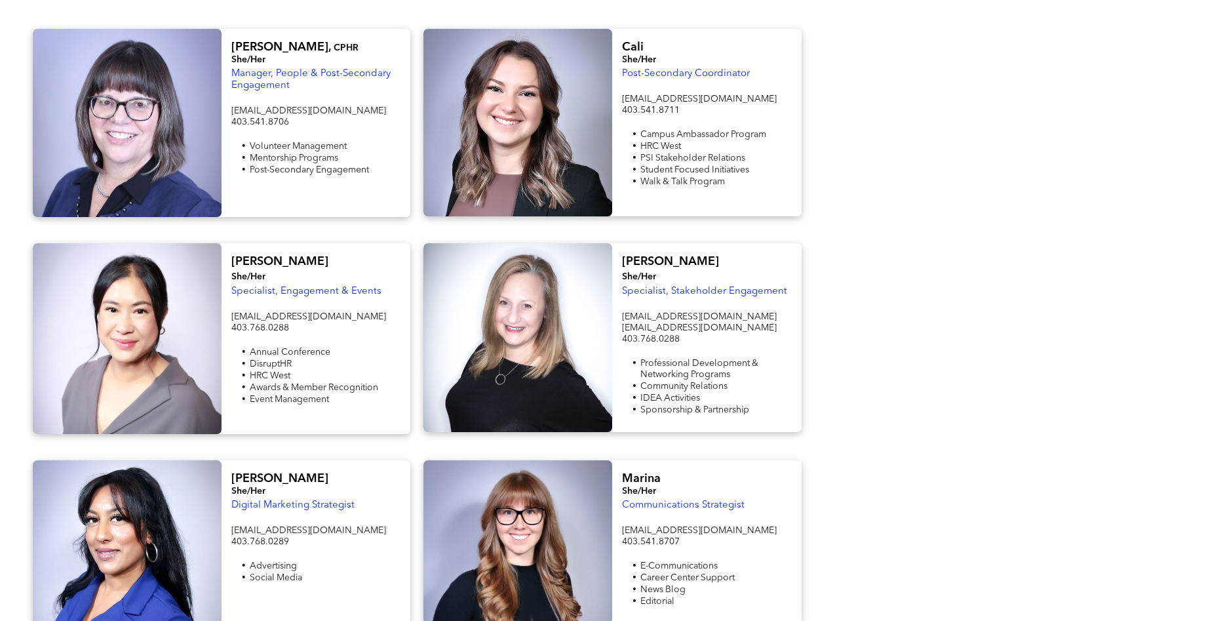 The width and height of the screenshot is (1225, 621). Describe the element at coordinates (641, 478) in the screenshot. I see `span: Marina` at that location.